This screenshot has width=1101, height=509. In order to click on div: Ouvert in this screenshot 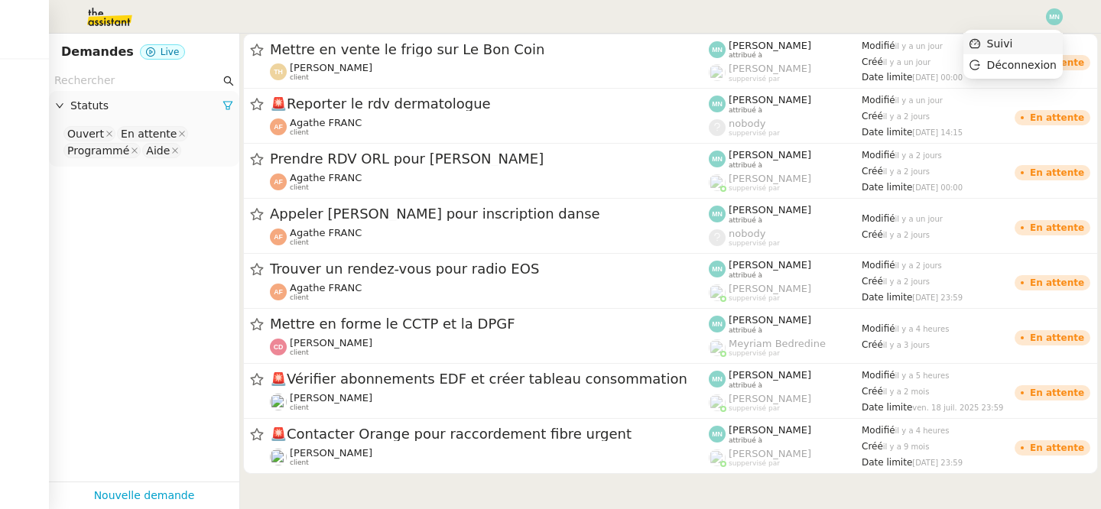, I will do `click(86, 134)`.